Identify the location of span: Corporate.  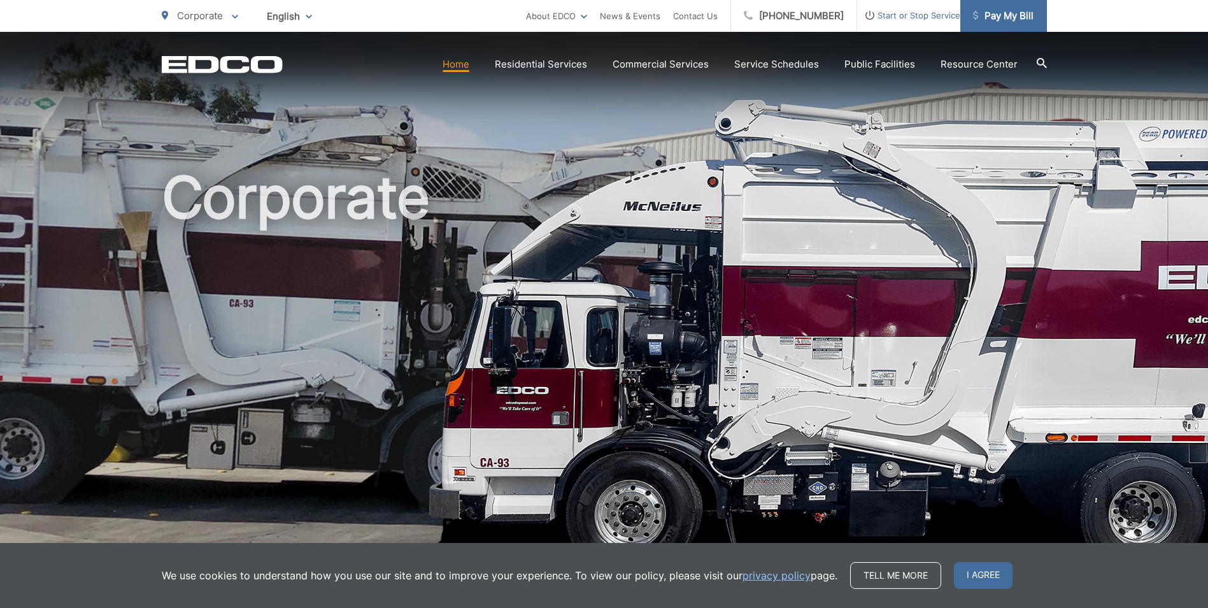
(200, 15).